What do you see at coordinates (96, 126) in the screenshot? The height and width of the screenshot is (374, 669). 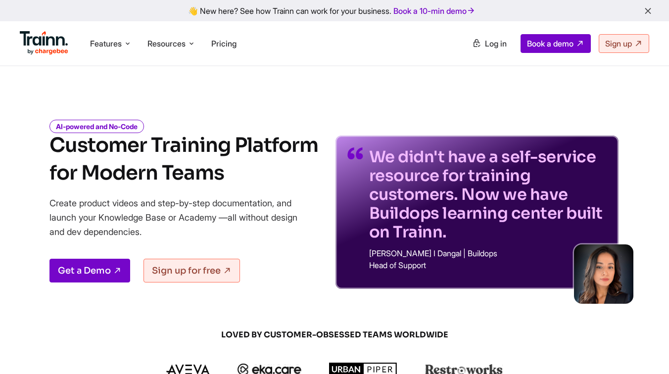 I see `i: AI-powered and No-Code` at bounding box center [96, 126].